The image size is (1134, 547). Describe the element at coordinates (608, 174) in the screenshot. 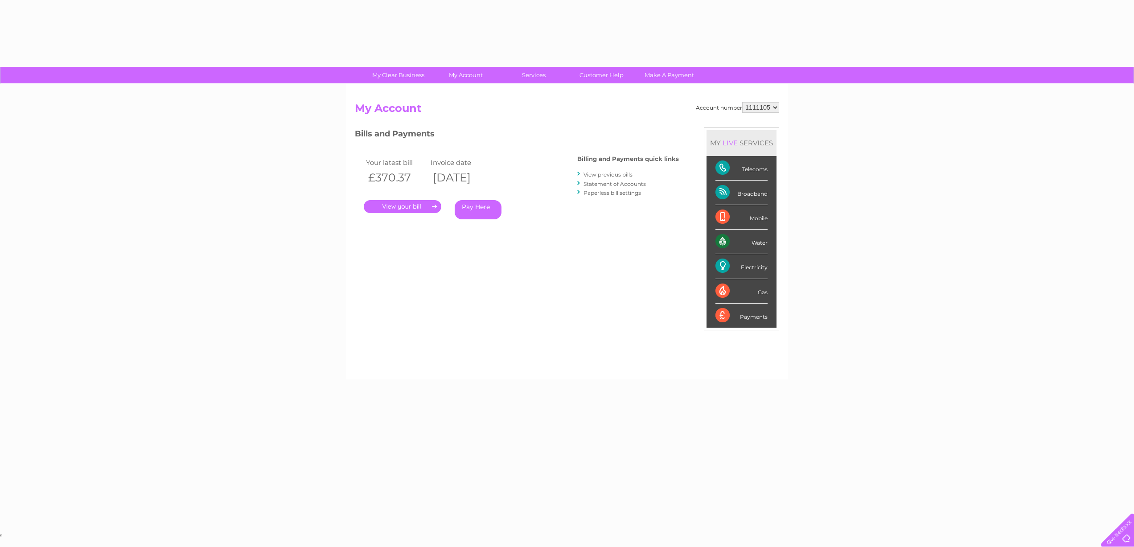

I see `a: View previous bills` at that location.